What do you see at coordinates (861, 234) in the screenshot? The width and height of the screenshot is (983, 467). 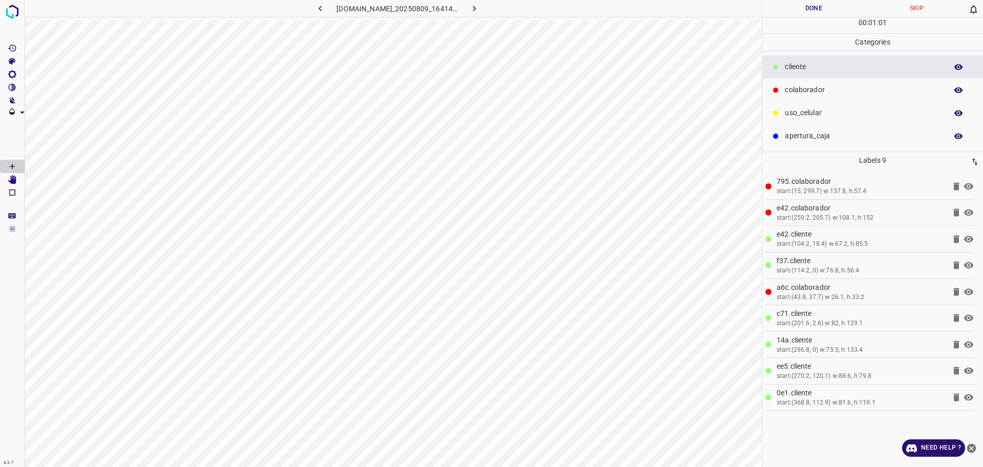 I see `p: e42.​​cliente` at bounding box center [861, 234].